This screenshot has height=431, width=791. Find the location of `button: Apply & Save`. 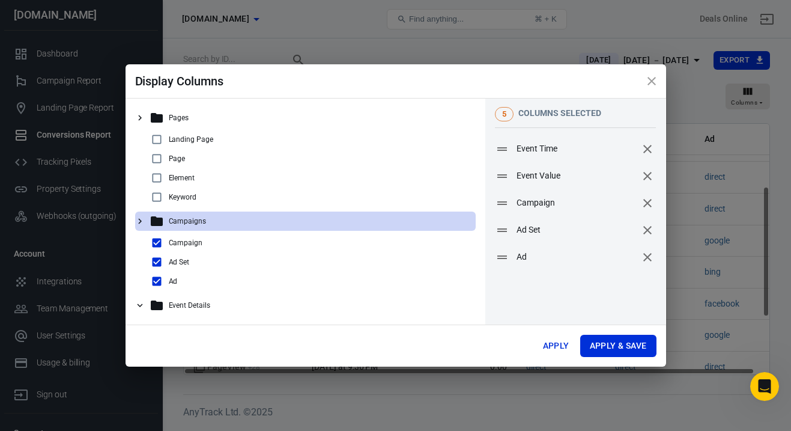

button: Apply & Save is located at coordinates (618, 345).